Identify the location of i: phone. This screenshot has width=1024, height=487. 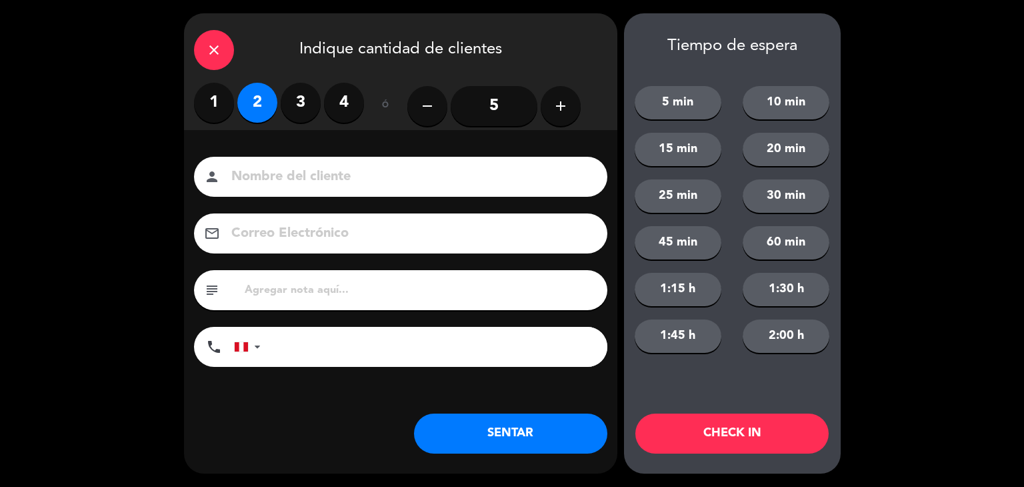
(214, 347).